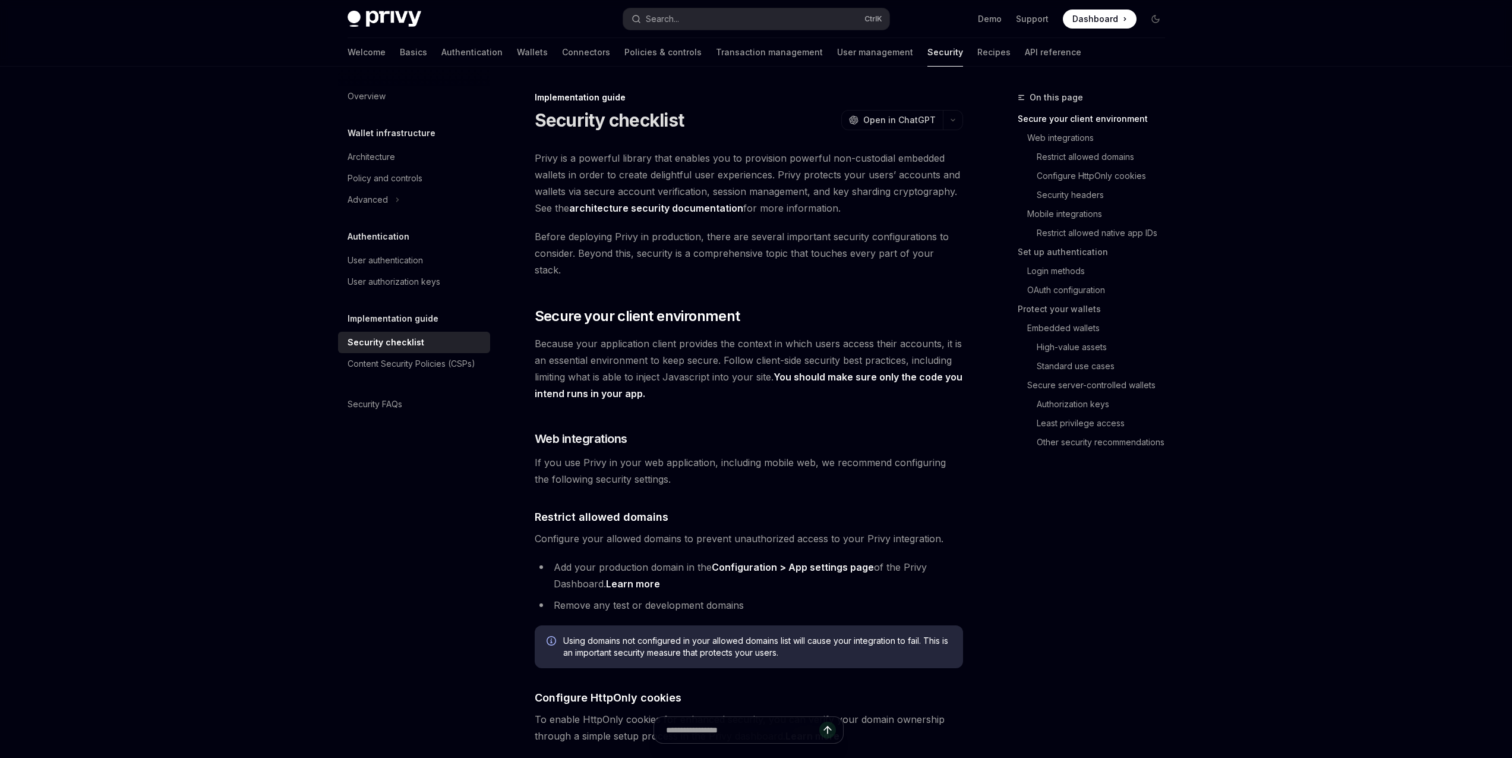 This screenshot has height=758, width=1512. What do you see at coordinates (990, 19) in the screenshot?
I see `a: Demo` at bounding box center [990, 19].